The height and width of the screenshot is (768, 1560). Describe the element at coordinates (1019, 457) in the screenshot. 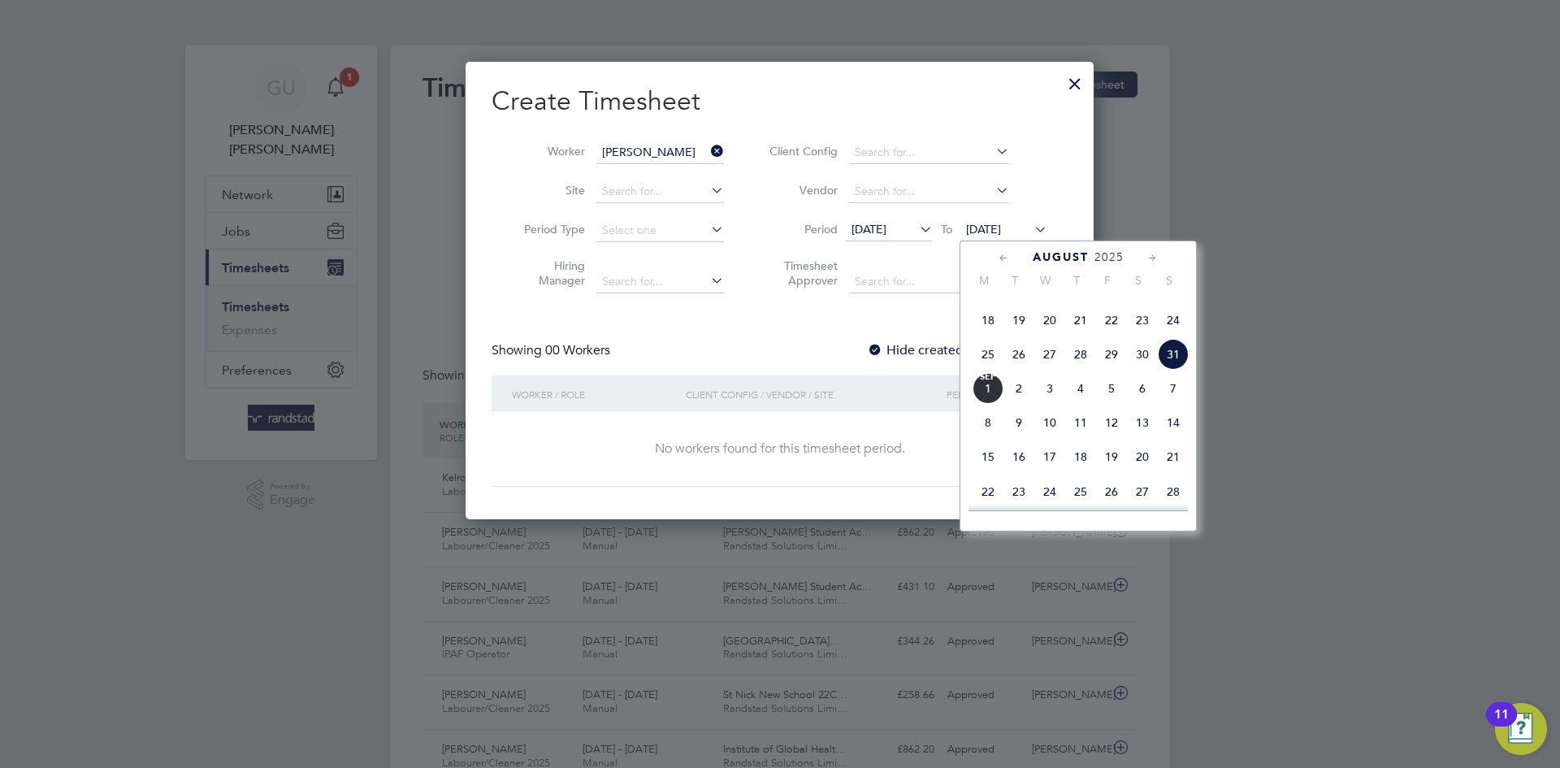

I see `span: 16` at that location.